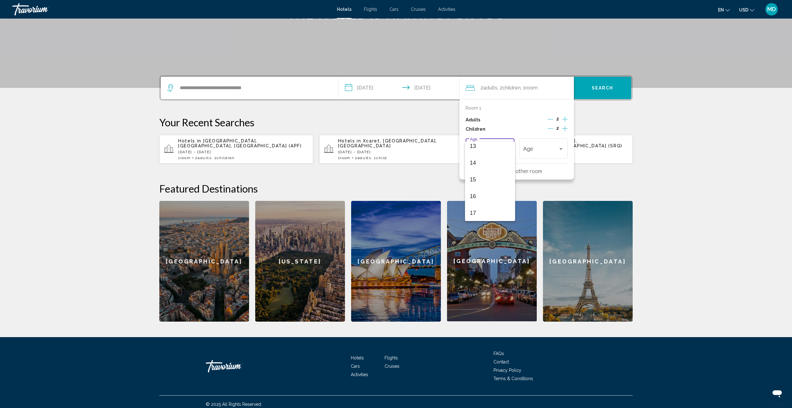  I want to click on span: 13, so click(490, 146).